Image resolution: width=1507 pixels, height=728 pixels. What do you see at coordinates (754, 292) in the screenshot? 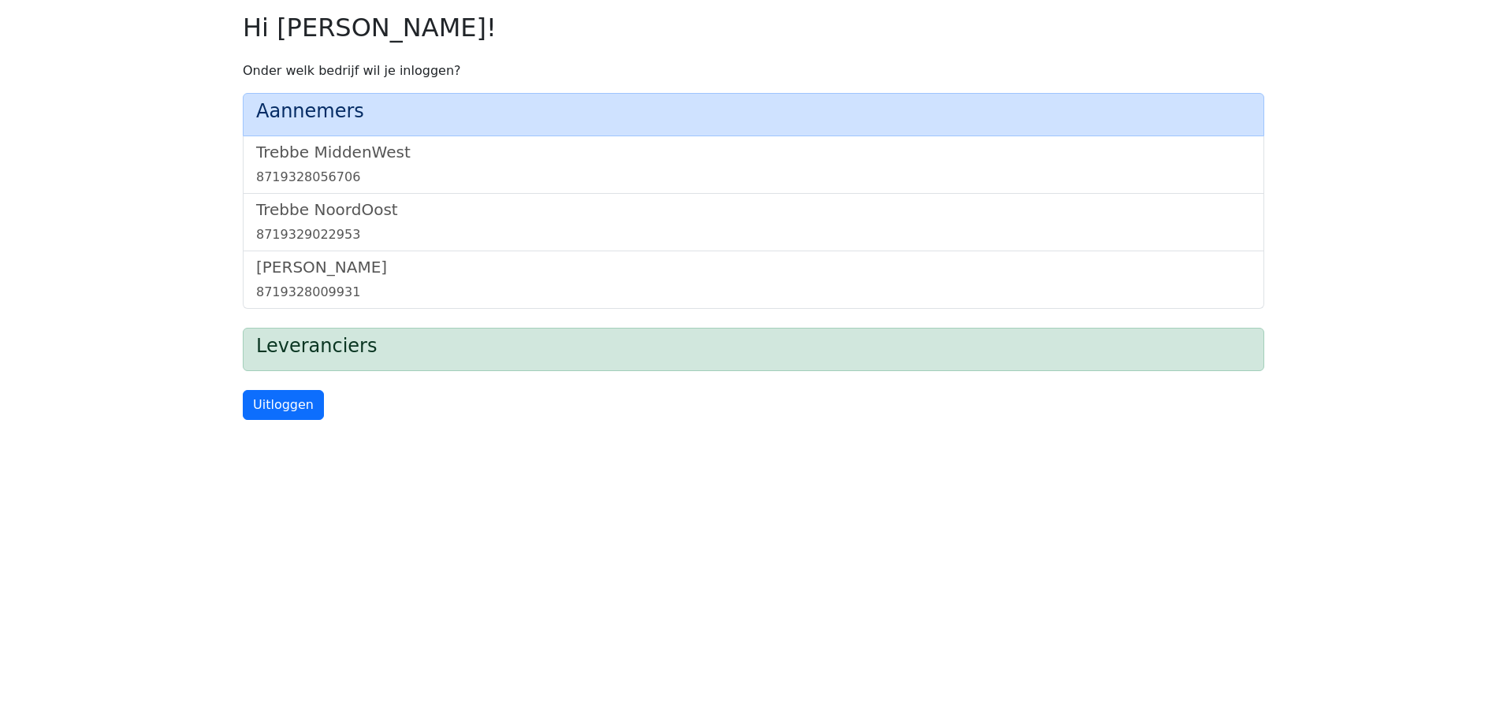
I see `div: 8719328009931` at bounding box center [754, 292].